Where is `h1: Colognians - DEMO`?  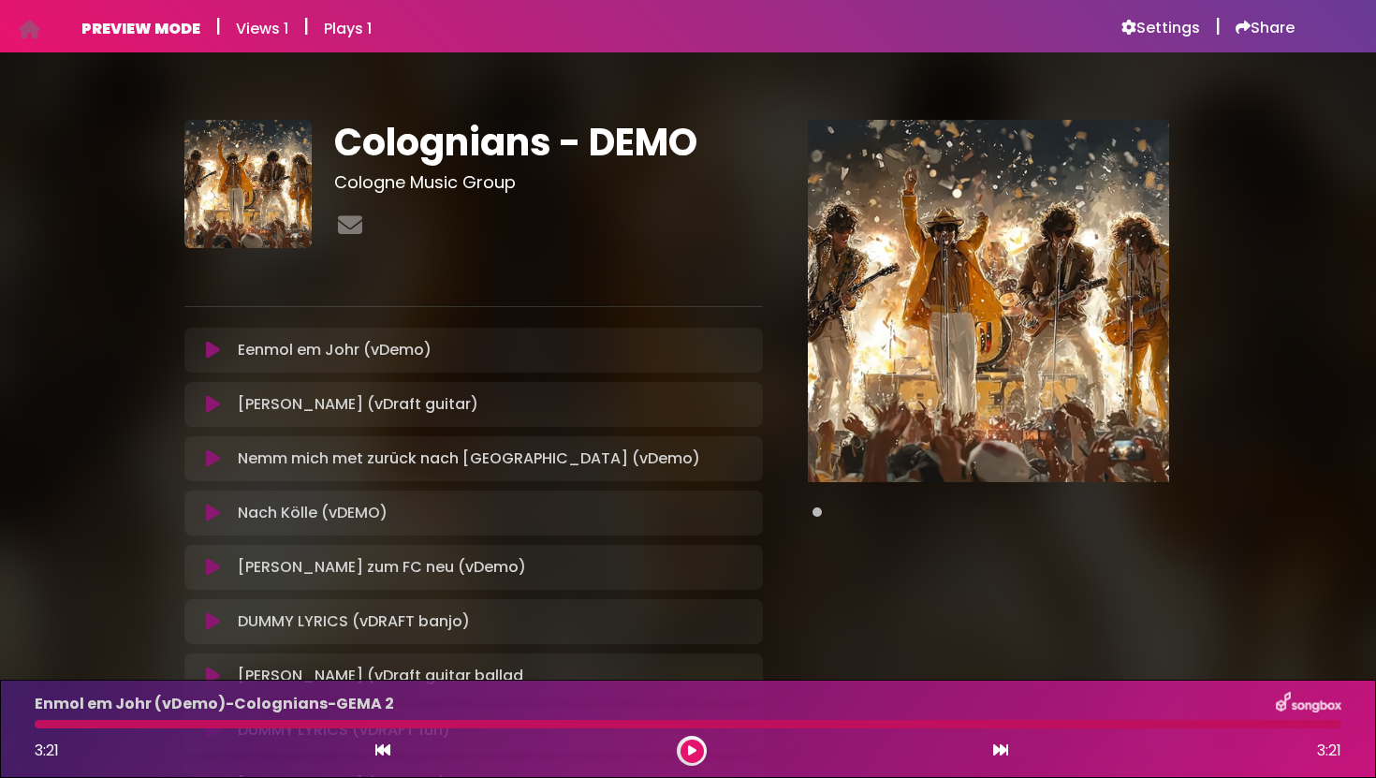
h1: Colognians - DEMO is located at coordinates (548, 142).